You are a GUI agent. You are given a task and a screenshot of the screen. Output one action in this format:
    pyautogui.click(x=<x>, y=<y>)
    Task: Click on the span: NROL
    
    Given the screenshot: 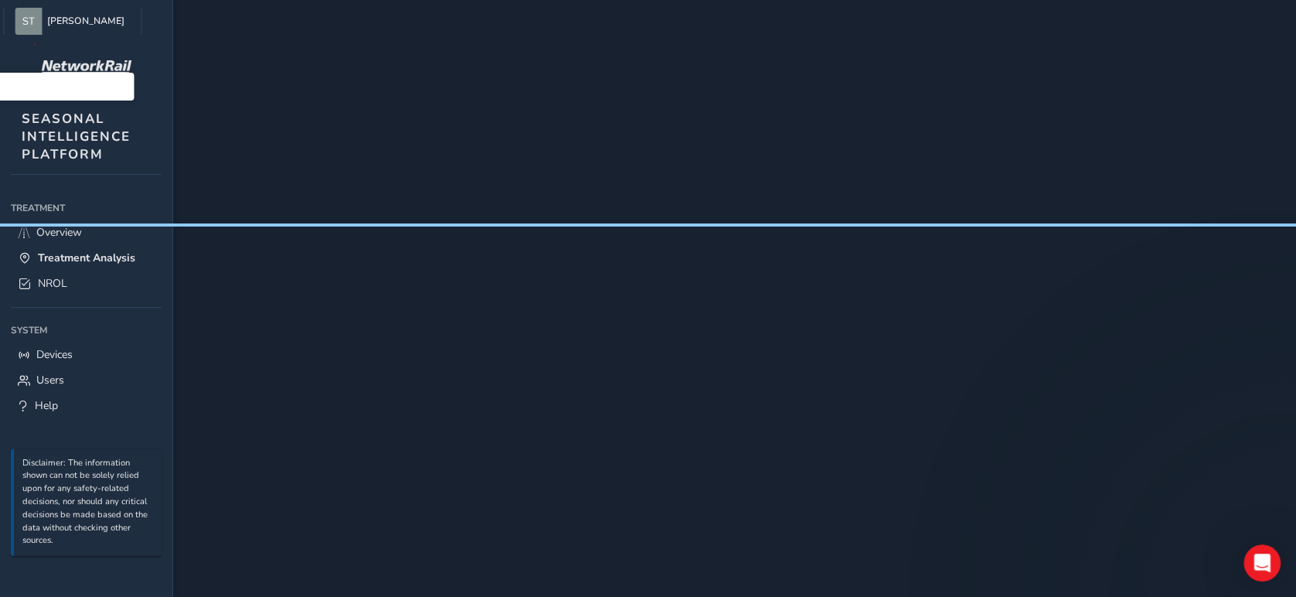 What is the action you would take?
    pyautogui.click(x=53, y=283)
    